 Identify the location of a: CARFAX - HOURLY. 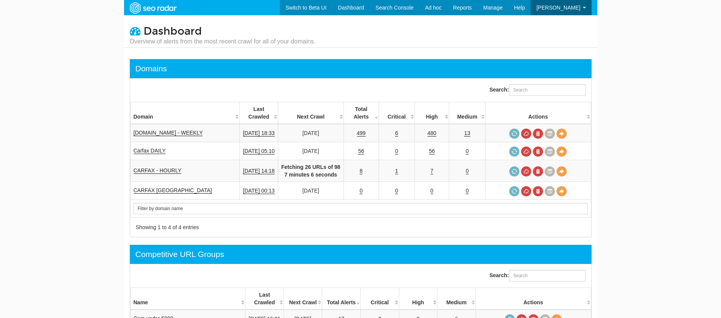
(158, 170).